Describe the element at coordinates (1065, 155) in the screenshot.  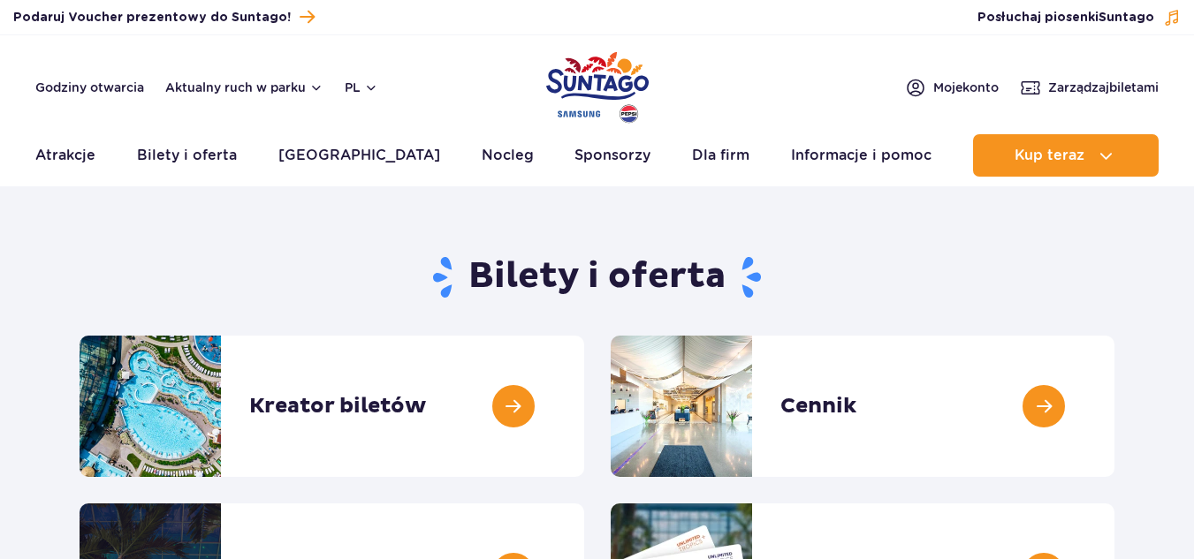
I see `button: Kup teraz` at that location.